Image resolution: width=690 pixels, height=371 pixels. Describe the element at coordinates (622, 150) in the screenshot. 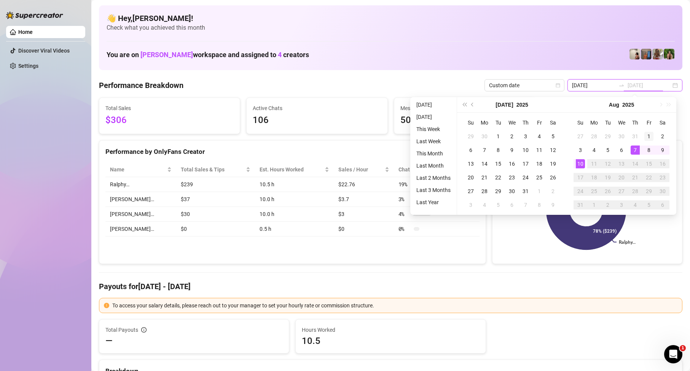

I see `td: 2025-08-06` at that location.